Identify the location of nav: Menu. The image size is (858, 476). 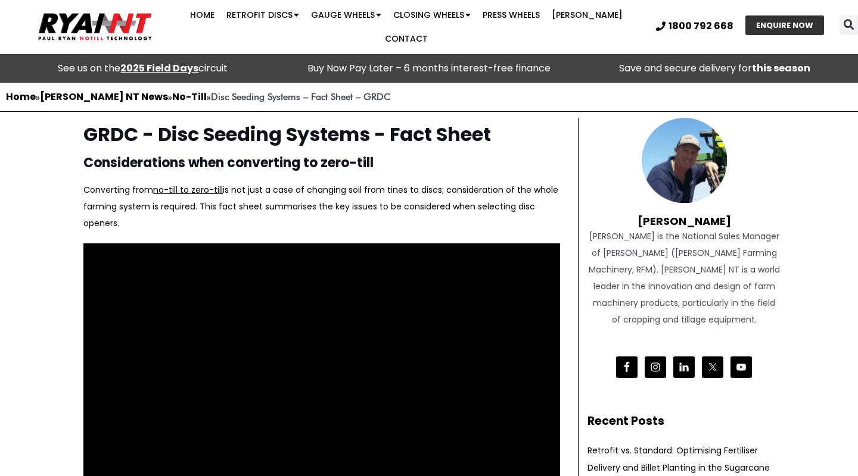
(406, 27).